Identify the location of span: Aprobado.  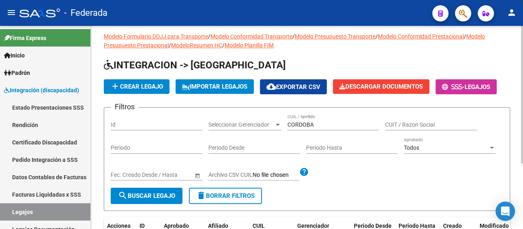
(176, 226).